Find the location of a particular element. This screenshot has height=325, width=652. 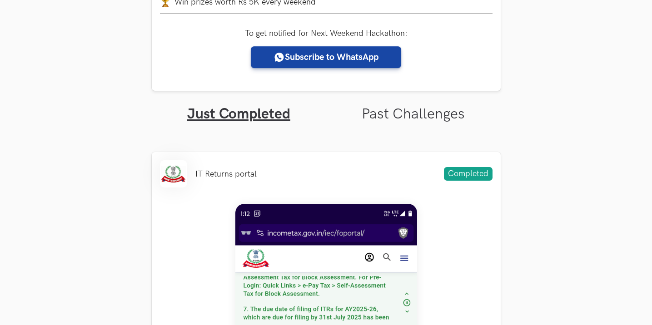

ul: Tabs Interface is located at coordinates (326, 107).